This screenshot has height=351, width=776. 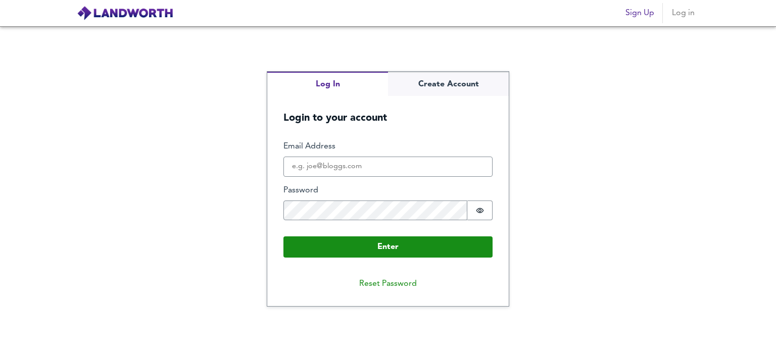 I want to click on button: Show password, so click(x=480, y=211).